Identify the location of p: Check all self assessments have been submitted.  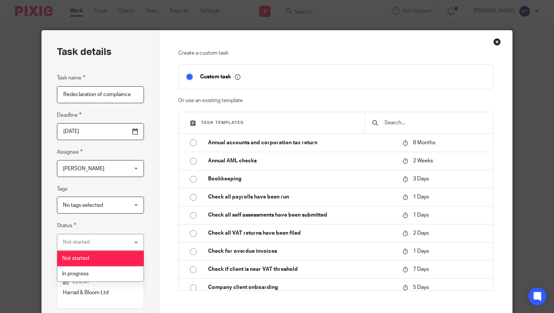
(301, 215).